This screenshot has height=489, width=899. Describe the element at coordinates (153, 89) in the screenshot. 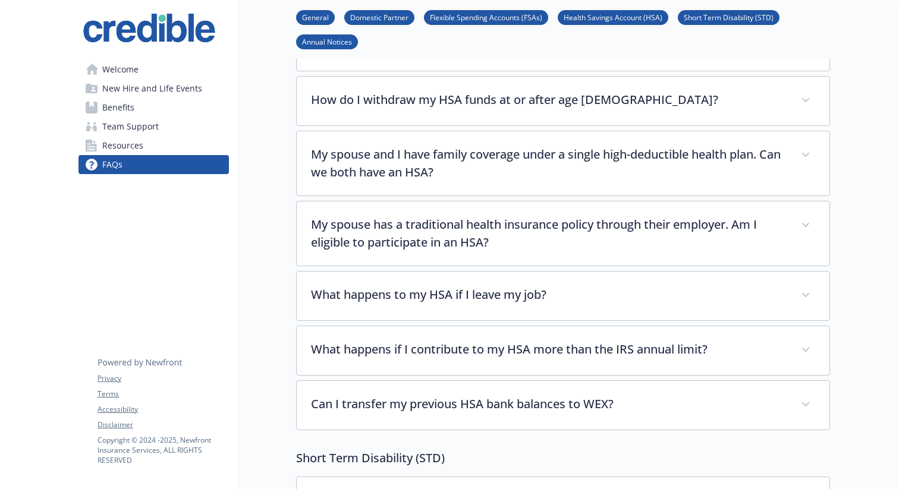

I see `a: New Hire and Life Events` at that location.